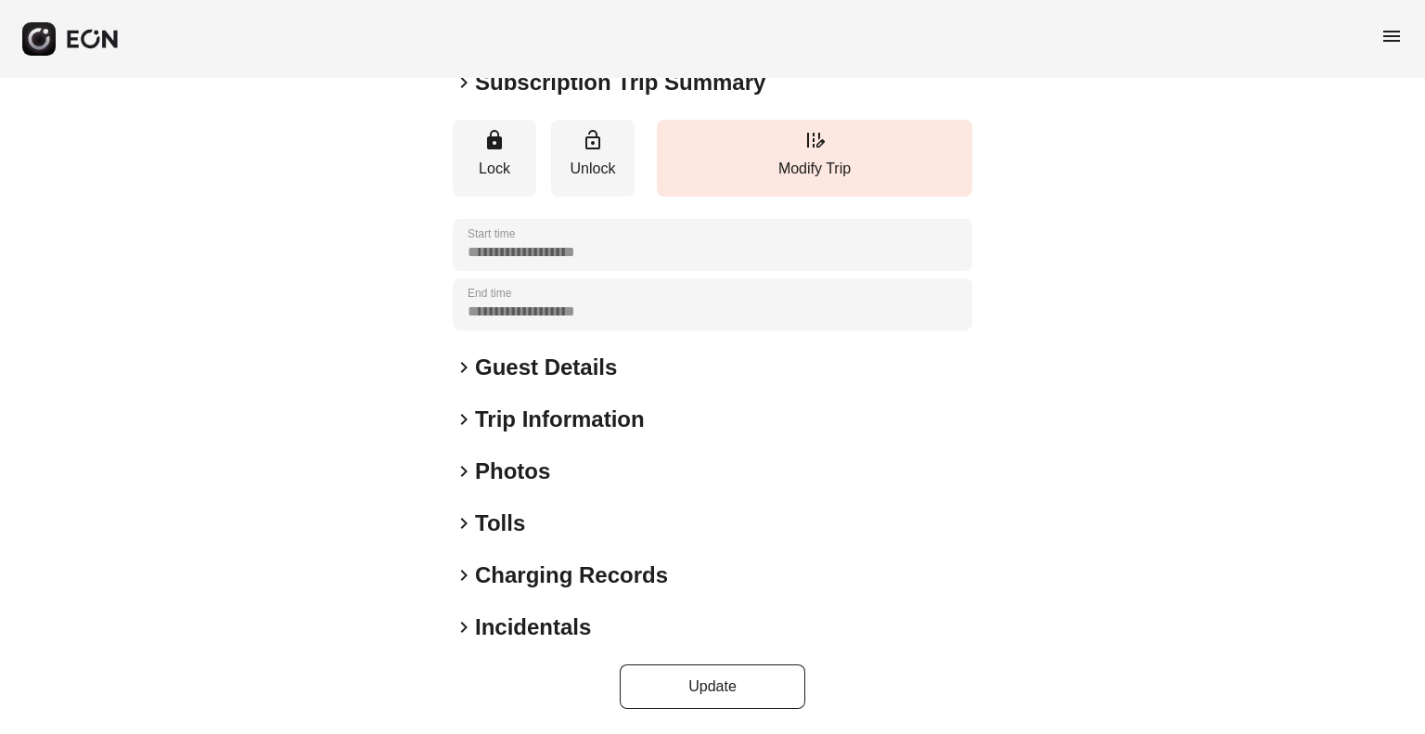 The width and height of the screenshot is (1425, 734). I want to click on span: lock_open, so click(593, 140).